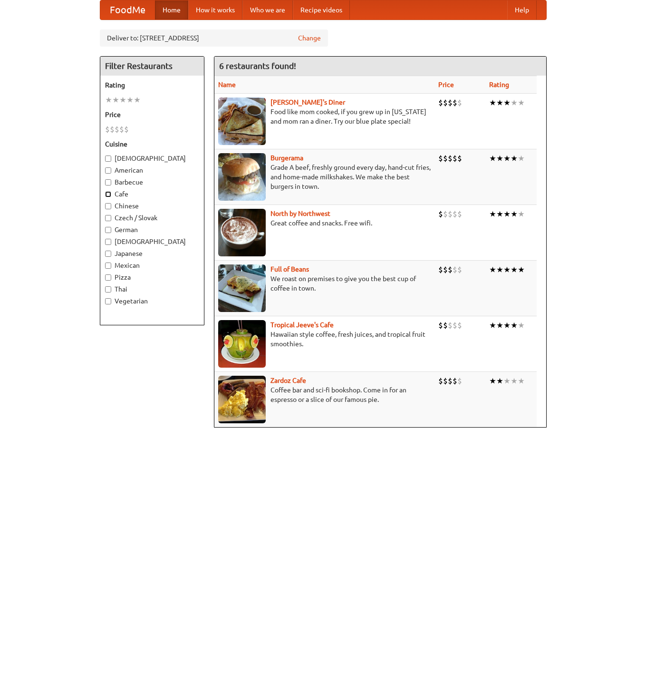  What do you see at coordinates (127, 10) in the screenshot?
I see `a: FoodMe` at bounding box center [127, 10].